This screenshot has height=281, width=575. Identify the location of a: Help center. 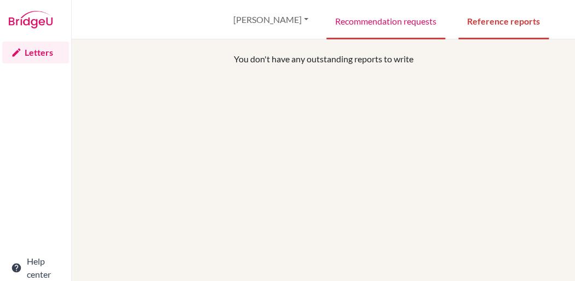
(36, 268).